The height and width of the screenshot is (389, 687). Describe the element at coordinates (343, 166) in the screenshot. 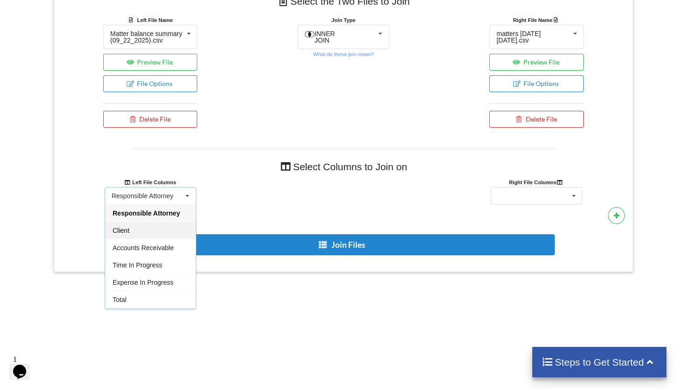

I see `h4: Select Columns to Join on` at that location.